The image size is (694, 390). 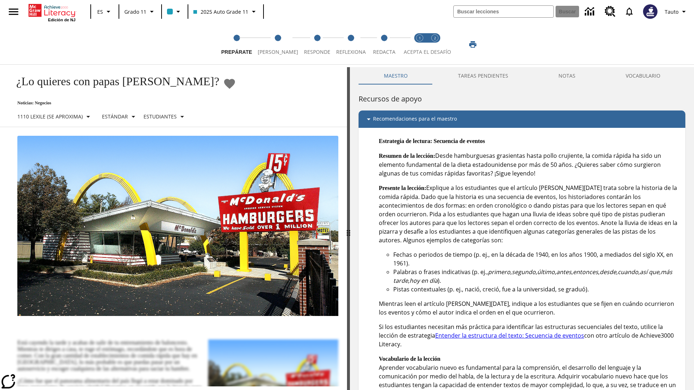 I want to click on div: activity, so click(x=522, y=229).